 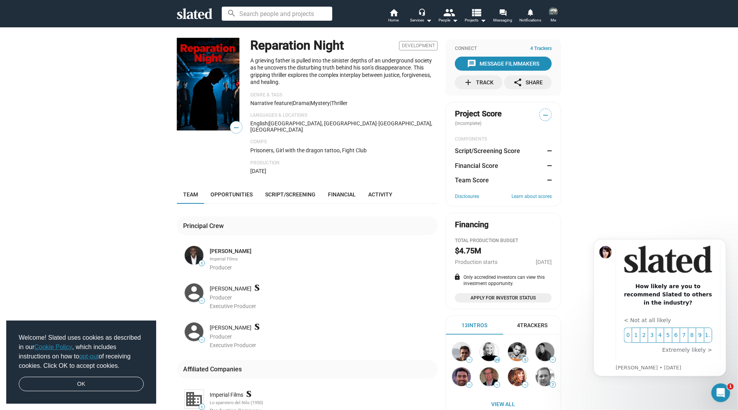 I want to click on span: Thriller, so click(x=339, y=103).